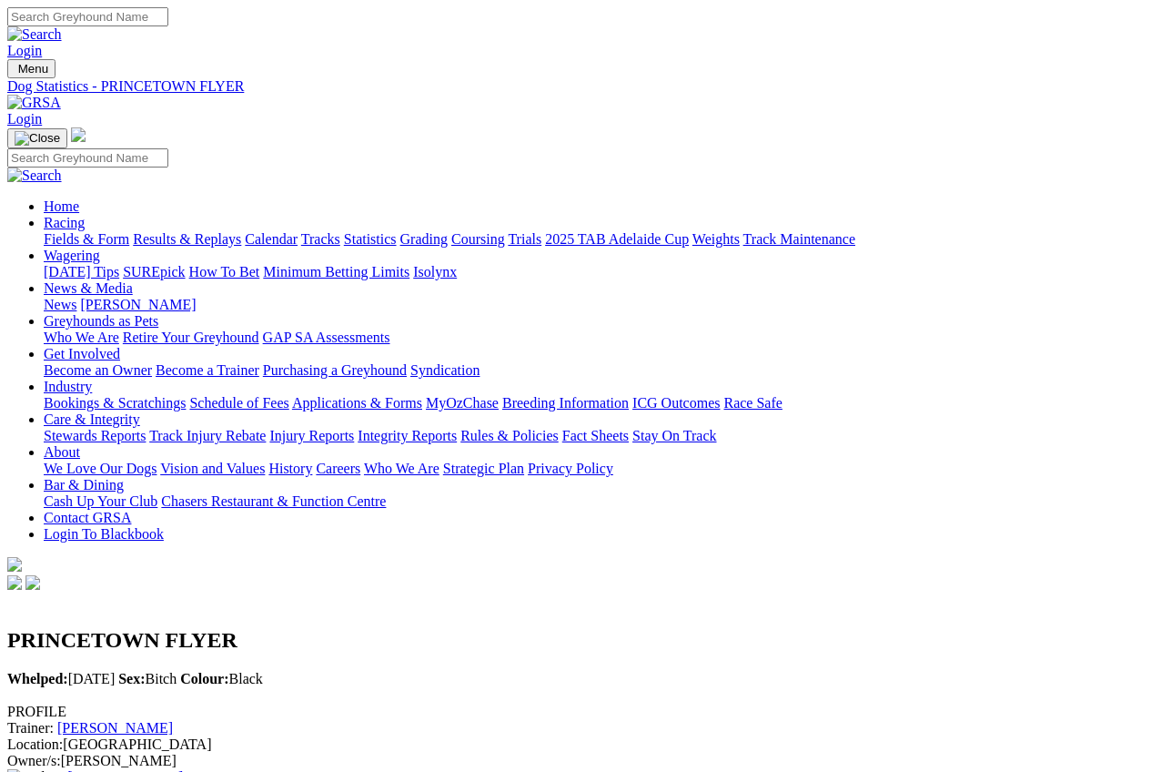 This screenshot has height=772, width=1151. I want to click on div: Bar & Dining, so click(593, 502).